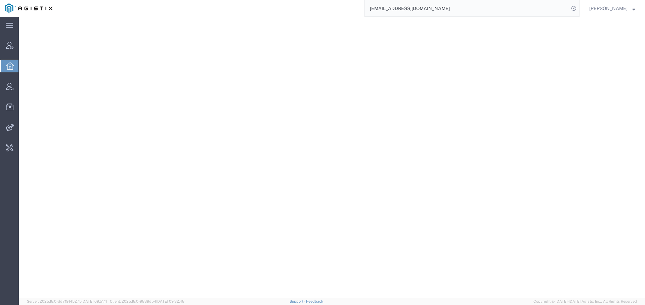 Image resolution: width=645 pixels, height=305 pixels. I want to click on span: Abbie Wilkiemeyer, so click(608, 8).